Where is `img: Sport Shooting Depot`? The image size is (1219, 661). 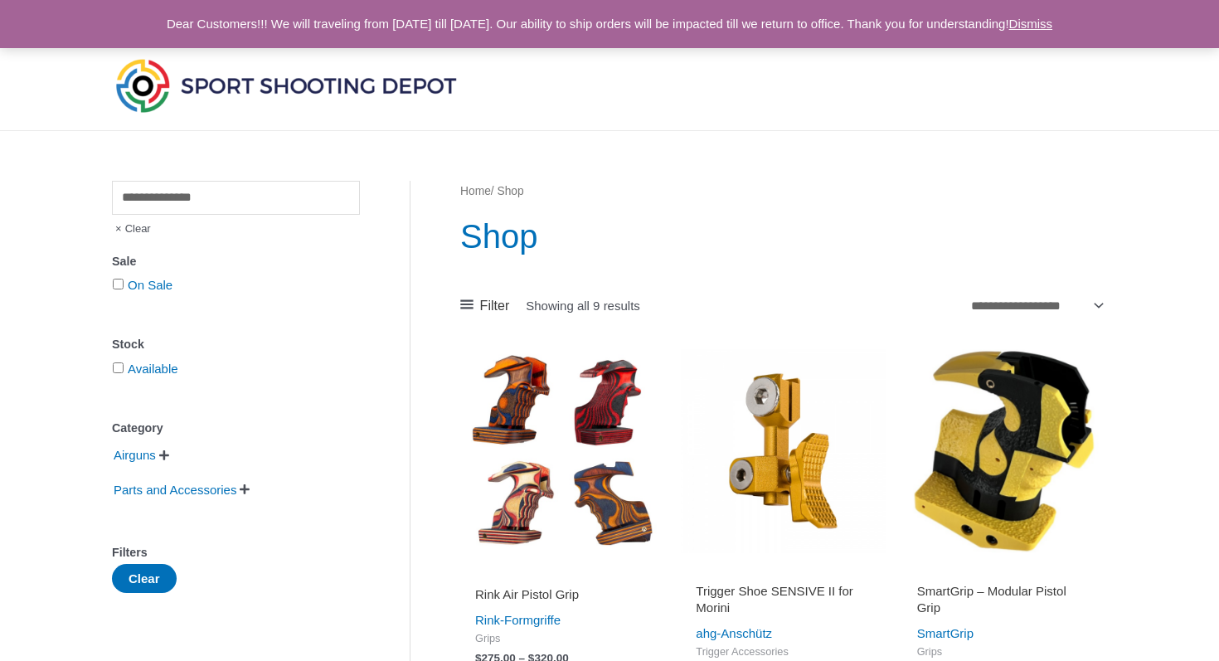
img: Sport Shooting Depot is located at coordinates (286, 85).